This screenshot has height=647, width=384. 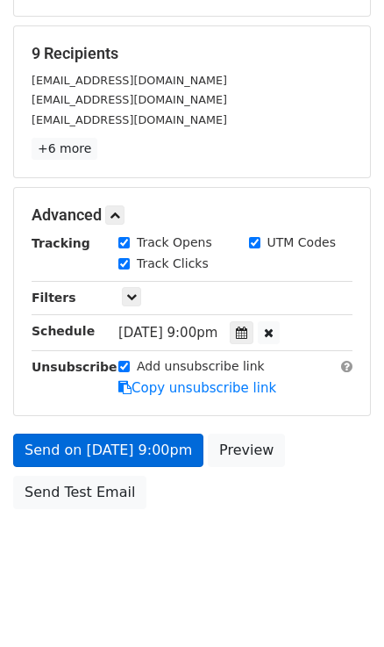 What do you see at coordinates (192, 54) in the screenshot?
I see `h5: 9 Recipients` at bounding box center [192, 54].